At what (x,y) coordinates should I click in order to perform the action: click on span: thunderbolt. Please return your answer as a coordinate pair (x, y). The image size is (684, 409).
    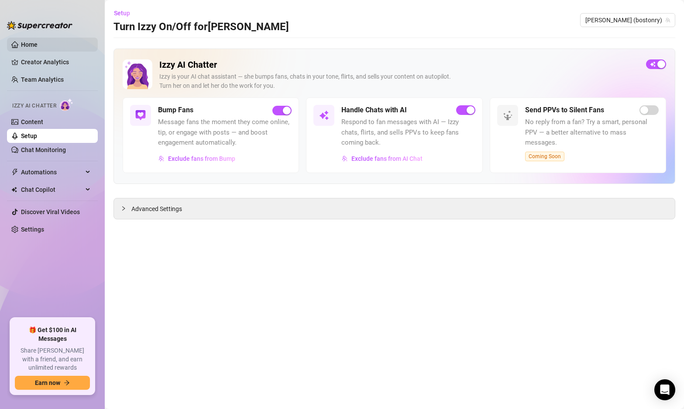
    Looking at the image, I should click on (15, 172).